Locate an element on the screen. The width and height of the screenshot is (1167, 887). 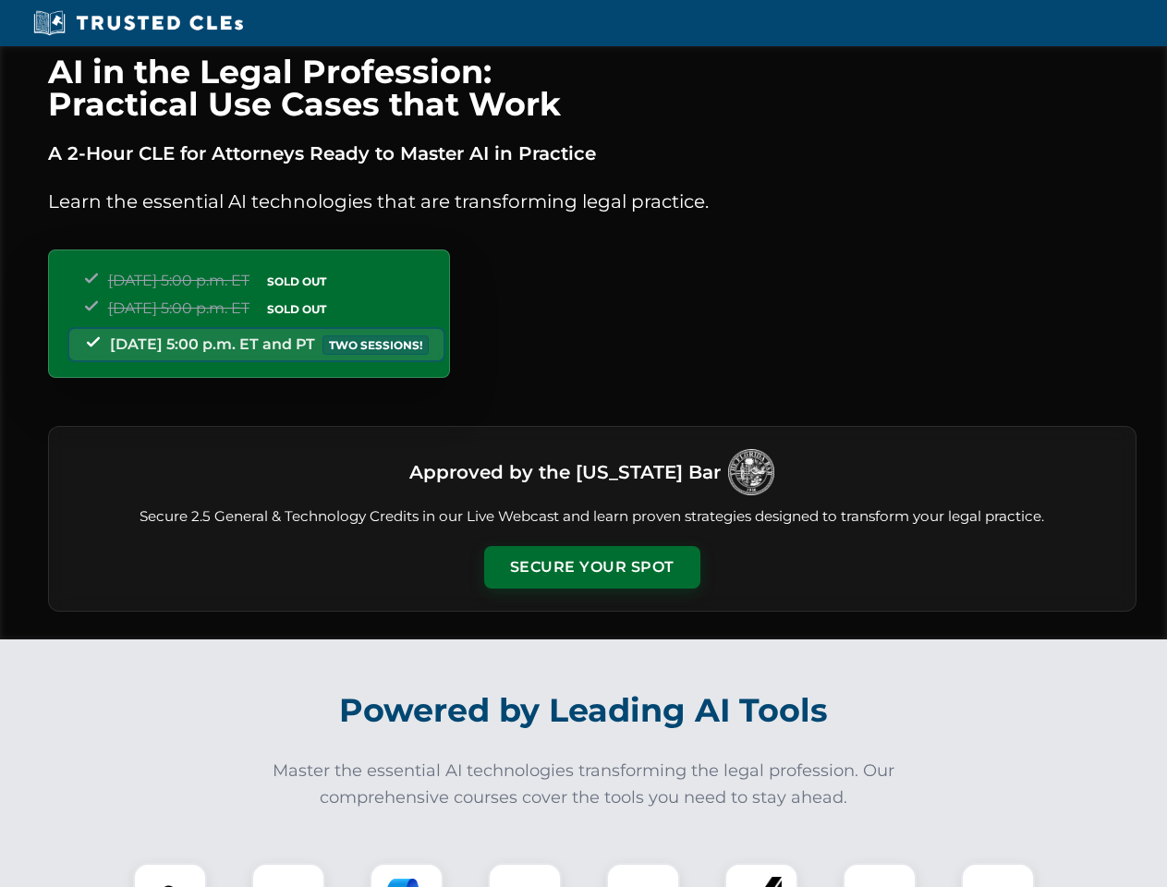
p: Learn the essential AI technologies that are transforming legal practice. is located at coordinates (592, 201).